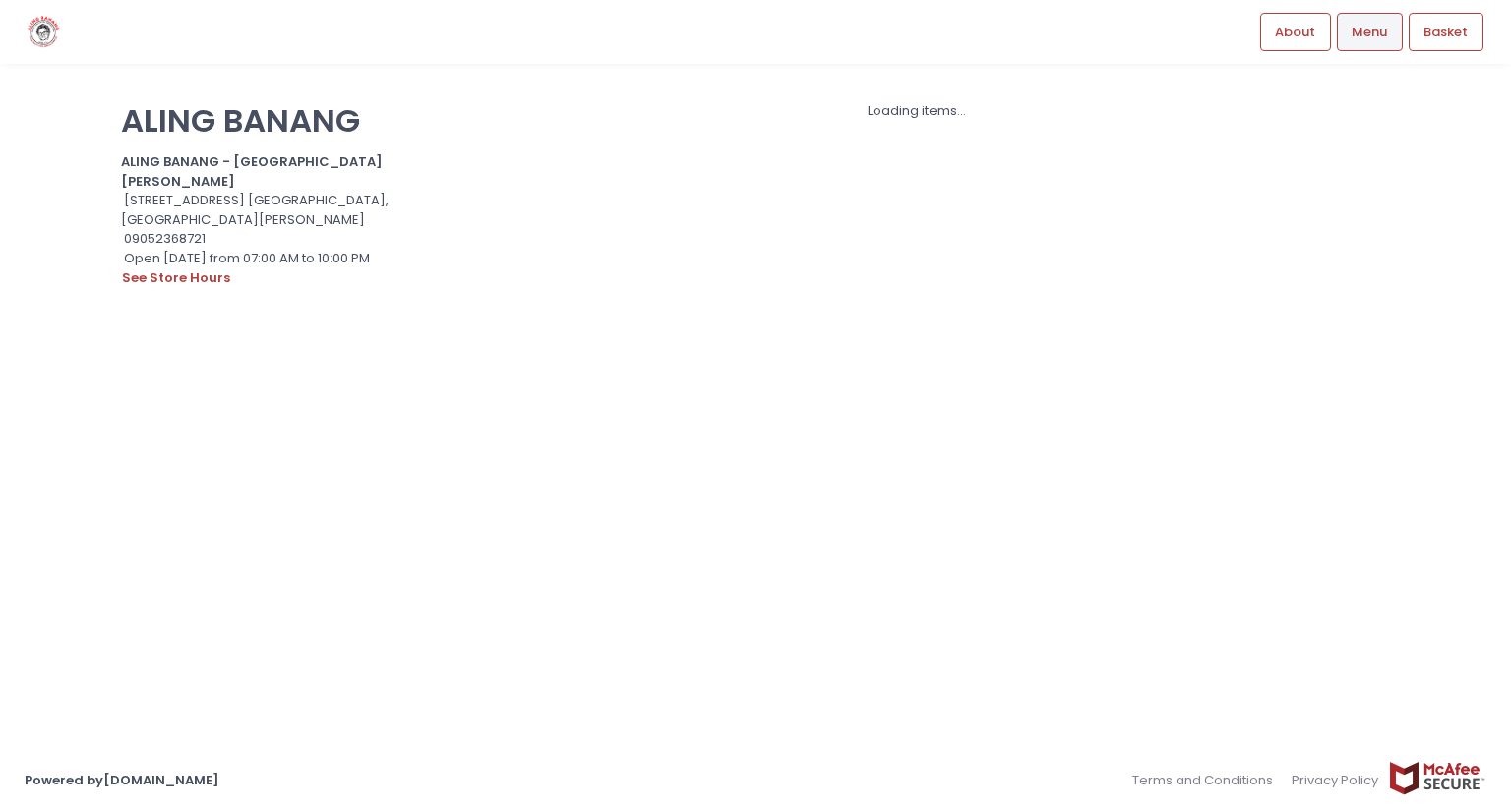 This screenshot has width=1511, height=812. I want to click on span: Basket, so click(1445, 32).